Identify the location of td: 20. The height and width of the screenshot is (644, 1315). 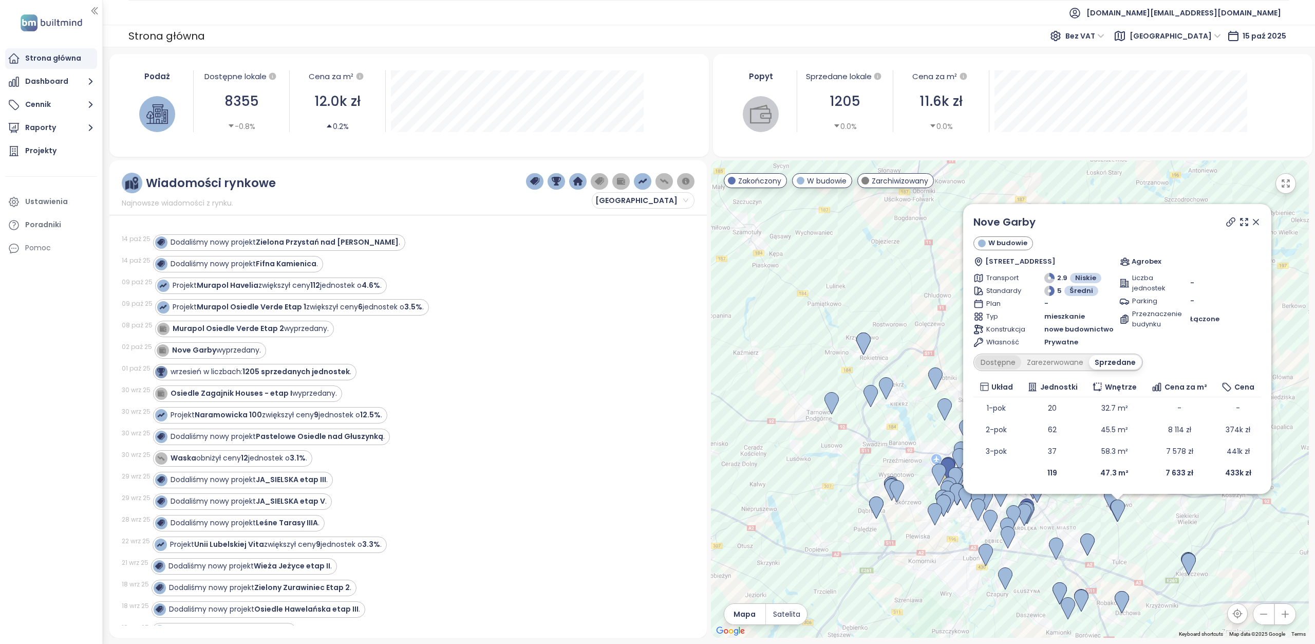
(1052, 408).